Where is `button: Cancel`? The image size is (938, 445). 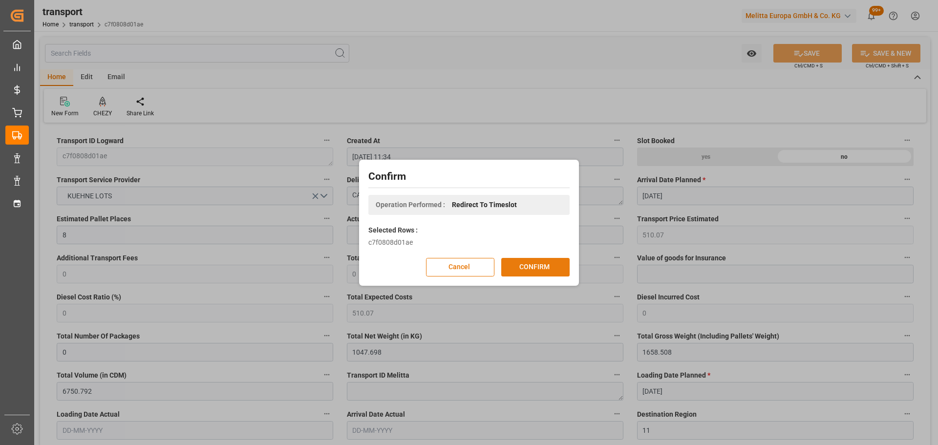 button: Cancel is located at coordinates (460, 267).